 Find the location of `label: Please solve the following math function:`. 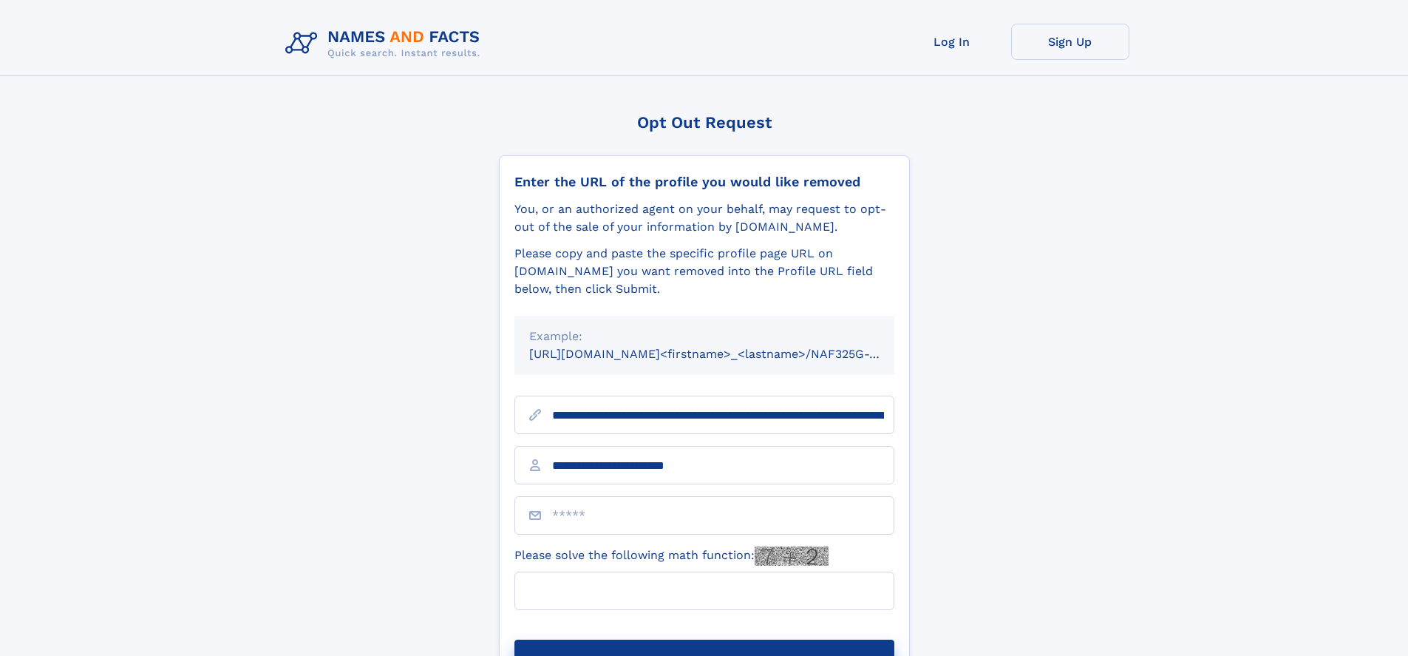

label: Please solve the following math function: is located at coordinates (671, 556).